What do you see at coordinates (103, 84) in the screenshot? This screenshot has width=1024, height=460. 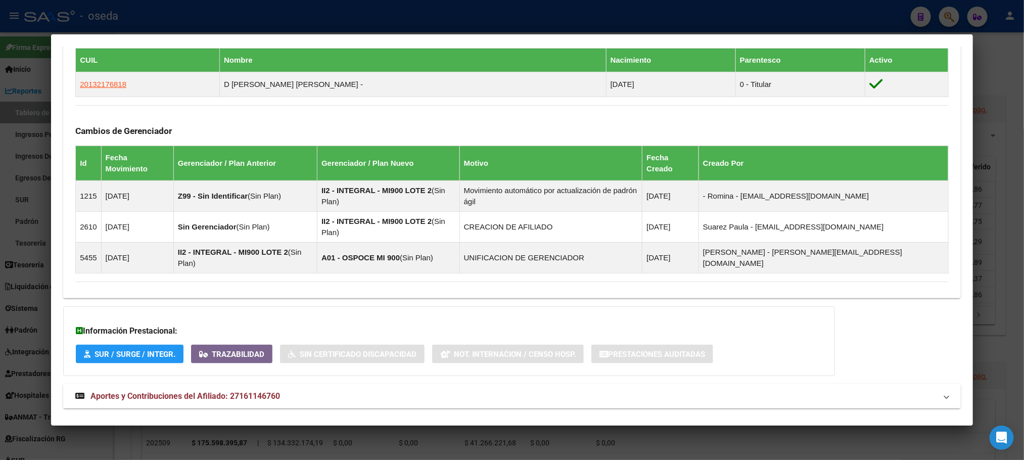 I see `span: 20132176818` at bounding box center [103, 84].